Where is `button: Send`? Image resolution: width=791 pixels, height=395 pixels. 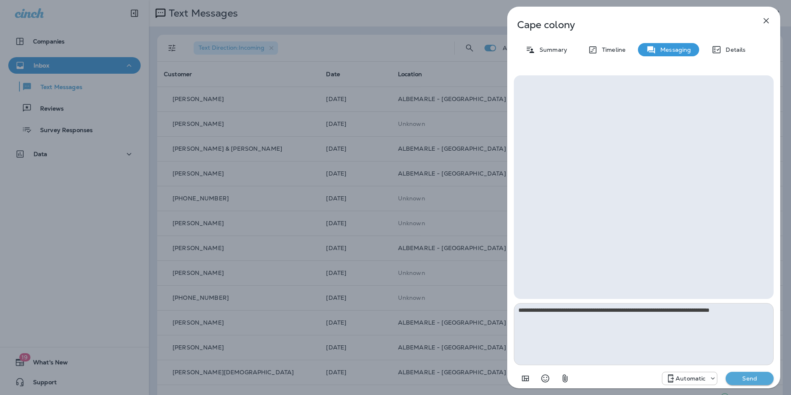 button: Send is located at coordinates (750, 378).